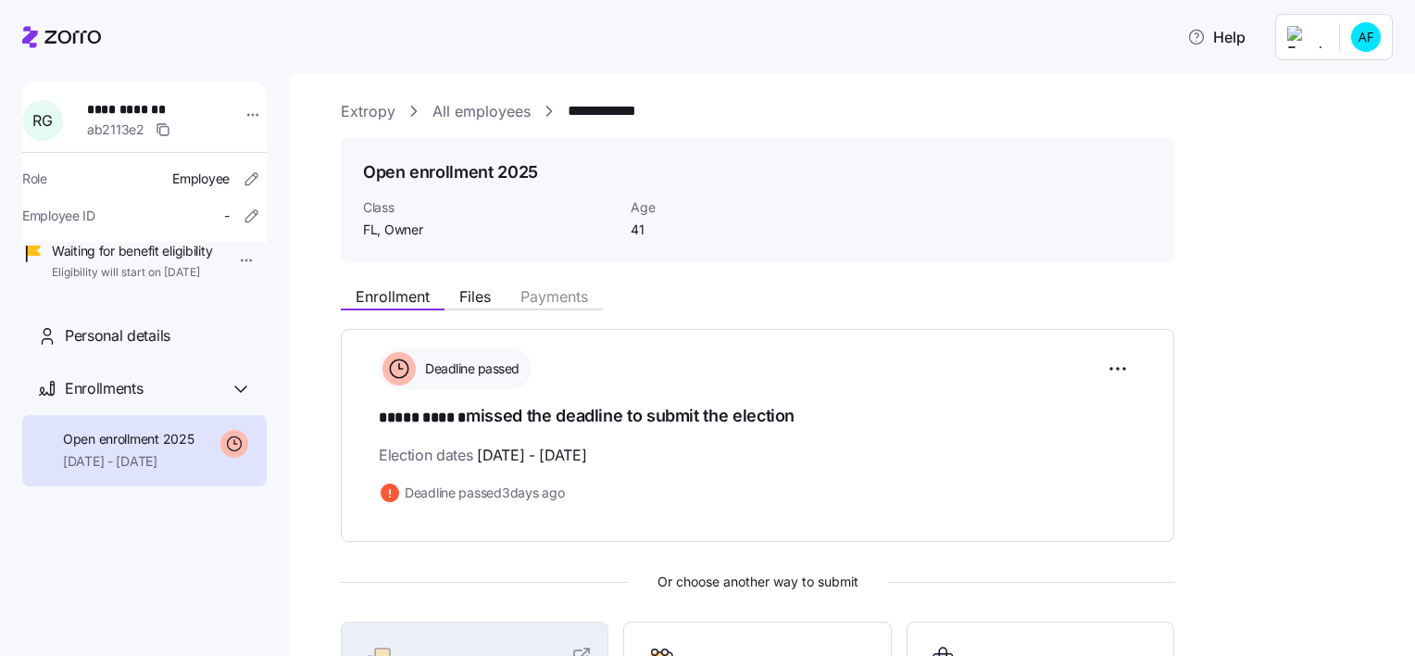  What do you see at coordinates (368, 111) in the screenshot?
I see `a: Extropy` at bounding box center [368, 111].